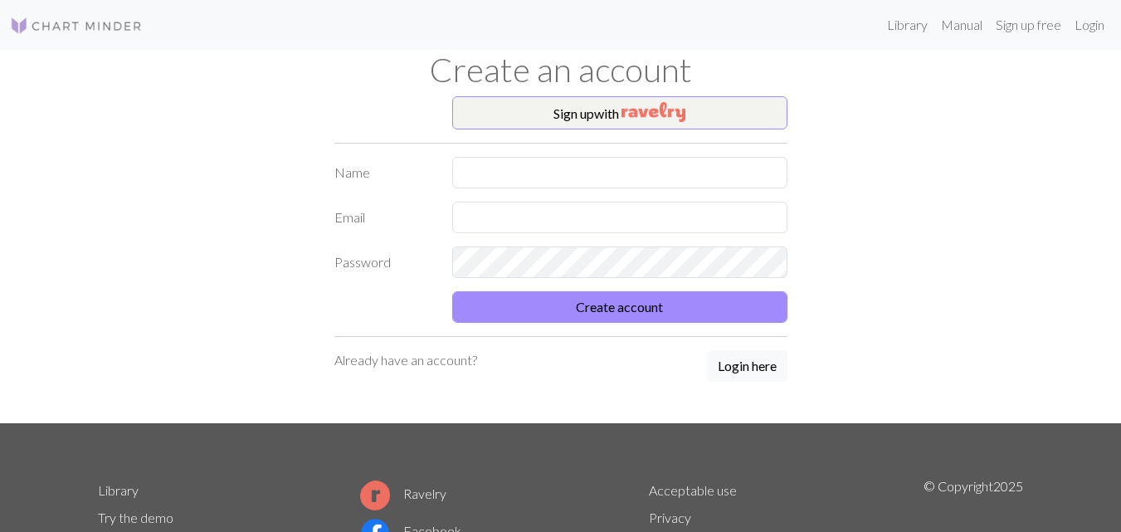 This screenshot has width=1121, height=532. I want to click on img: Ravelry logo, so click(375, 495).